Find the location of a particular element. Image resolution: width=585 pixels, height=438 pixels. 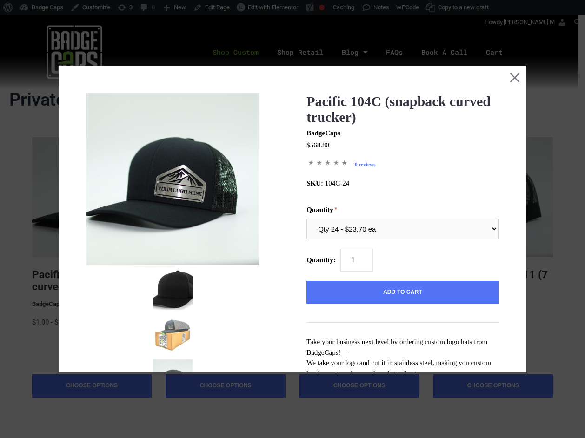

span: $568.80 is located at coordinates (318, 145).